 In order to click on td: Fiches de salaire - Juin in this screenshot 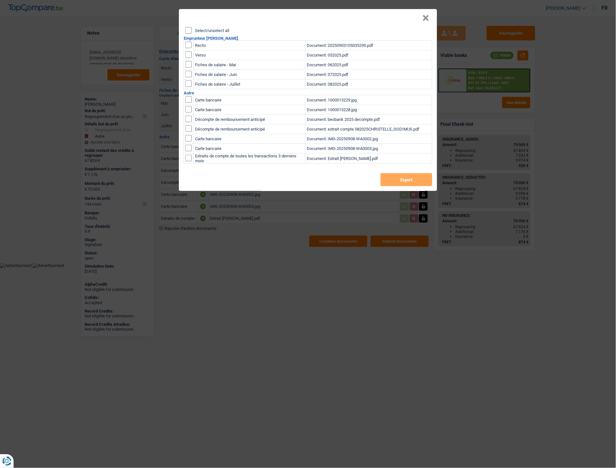, I will do `click(250, 75)`.